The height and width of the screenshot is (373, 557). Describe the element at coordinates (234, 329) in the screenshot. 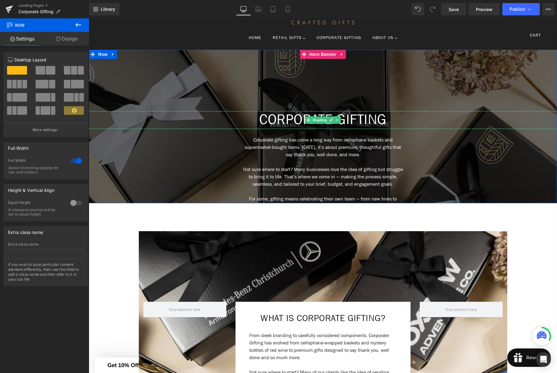

I see `p: From sleek branding to carefully considered components, Corporate Gifting has evolved from cellop...` at that location.